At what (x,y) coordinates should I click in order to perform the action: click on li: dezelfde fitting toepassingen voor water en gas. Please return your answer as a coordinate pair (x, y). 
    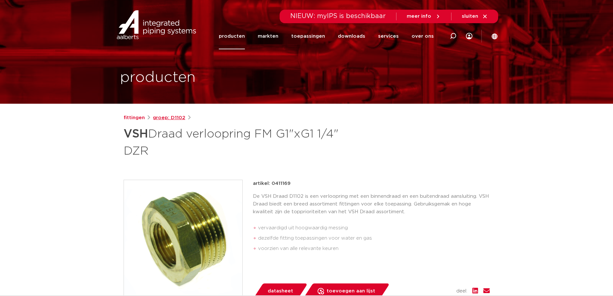
    Looking at the image, I should click on (374, 238).